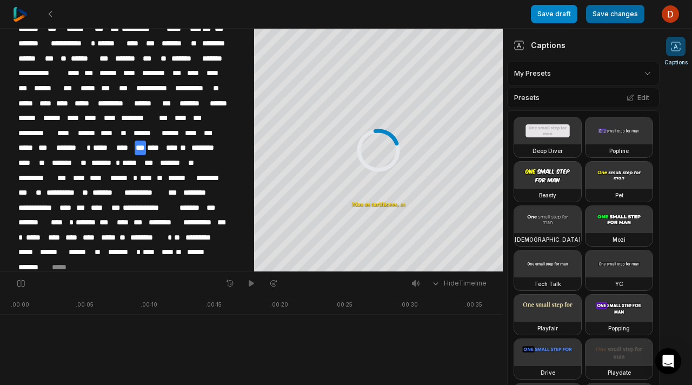 This screenshot has width=692, height=385. What do you see at coordinates (548, 195) in the screenshot?
I see `h3: Beasty` at bounding box center [548, 195].